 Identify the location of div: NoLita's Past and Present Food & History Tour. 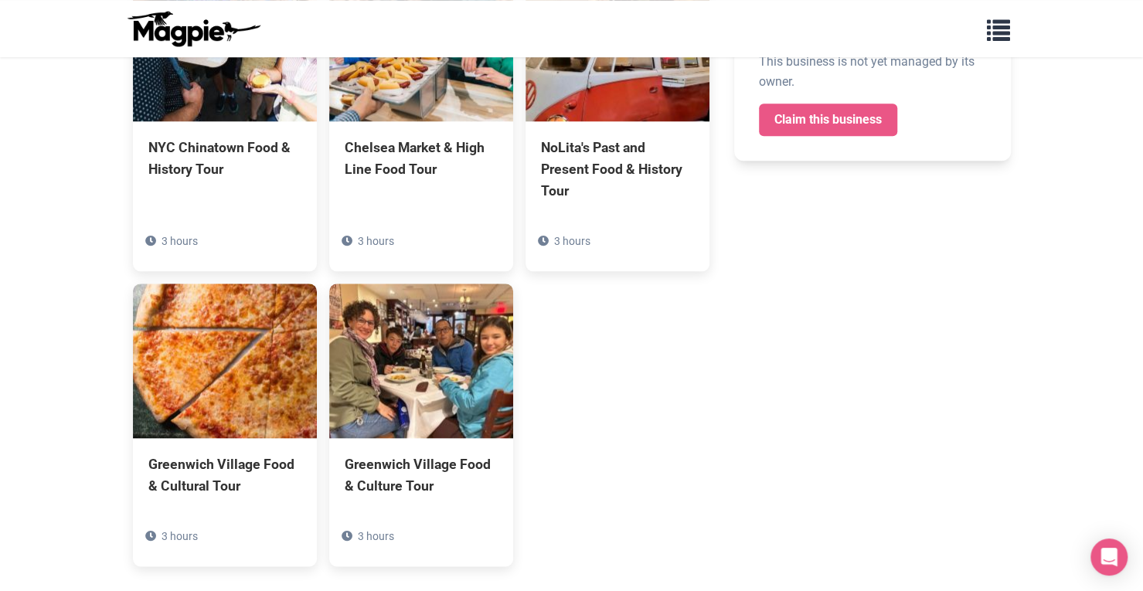
(618, 169).